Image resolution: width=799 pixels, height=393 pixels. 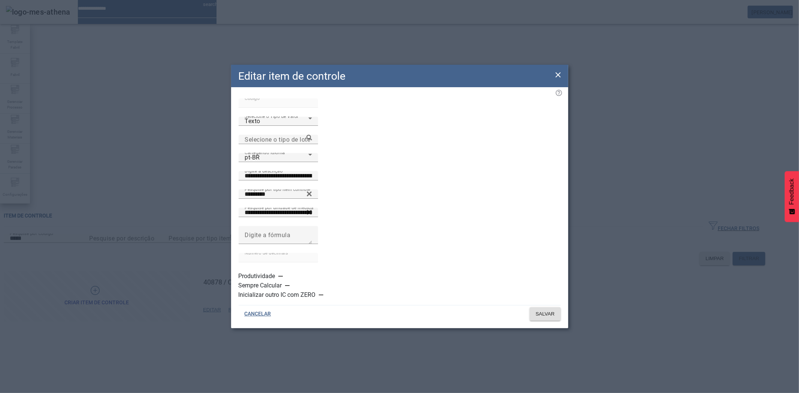 What do you see at coordinates (545, 314) in the screenshot?
I see `button: SALVAR` at bounding box center [545, 314].